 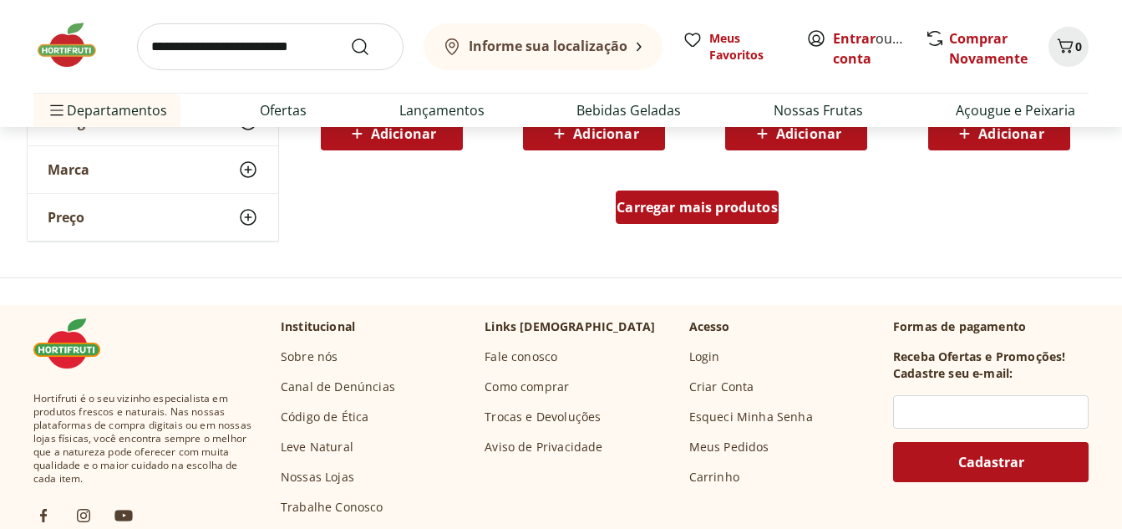 I want to click on a: Ofertas, so click(x=283, y=110).